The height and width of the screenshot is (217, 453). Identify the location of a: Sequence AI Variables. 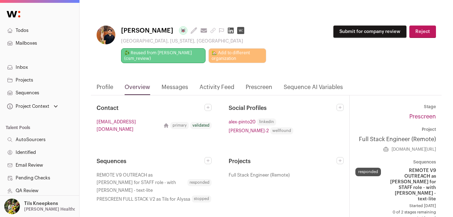
(313, 89).